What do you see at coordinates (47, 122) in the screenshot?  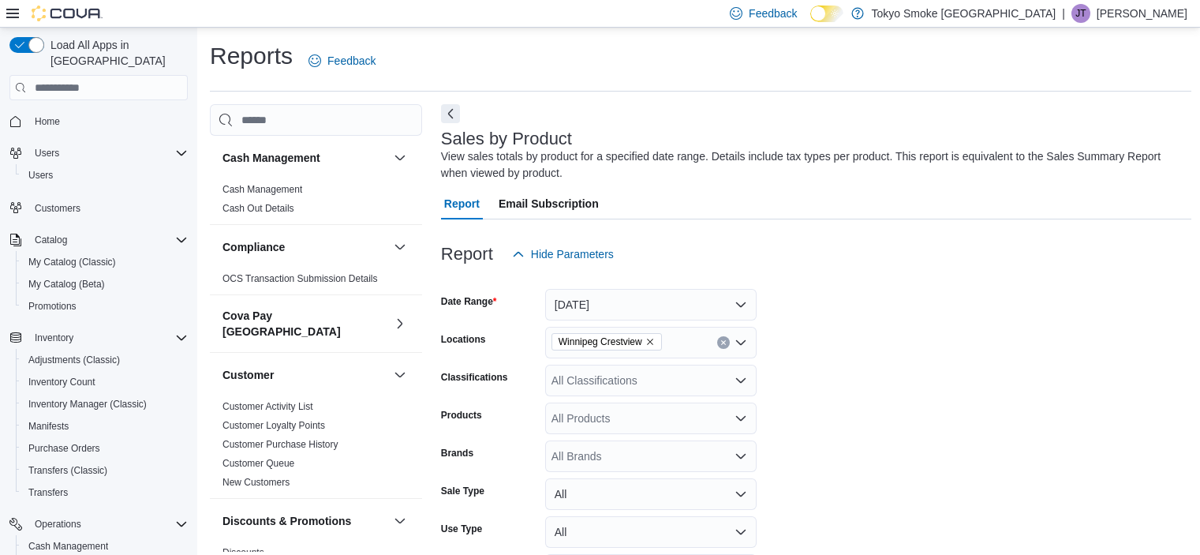 I see `a: Home` at bounding box center [47, 122].